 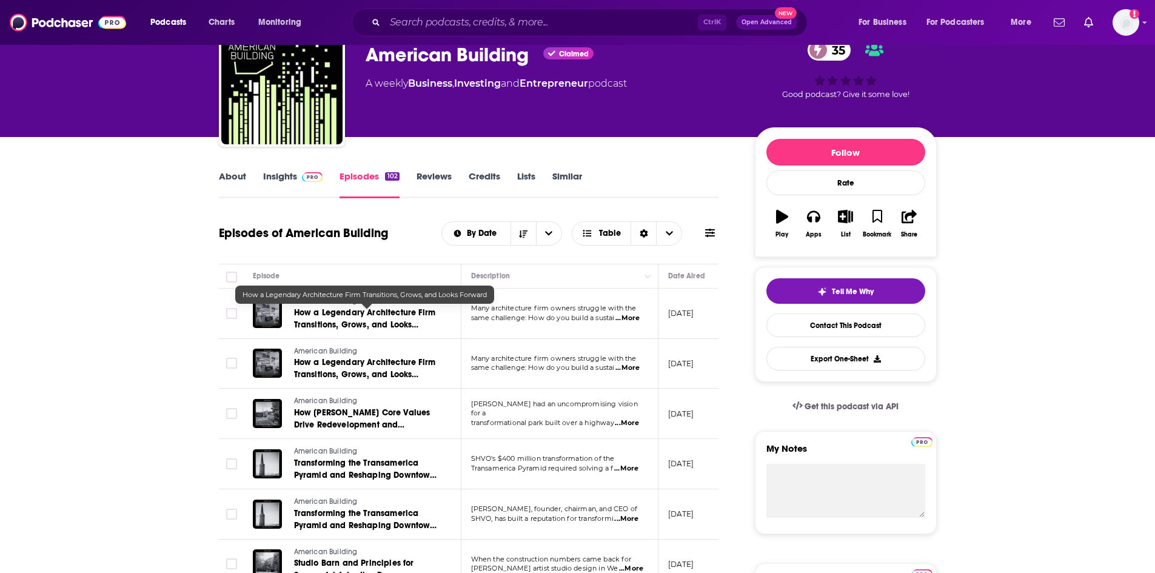 I want to click on a: Pro website, so click(x=922, y=441).